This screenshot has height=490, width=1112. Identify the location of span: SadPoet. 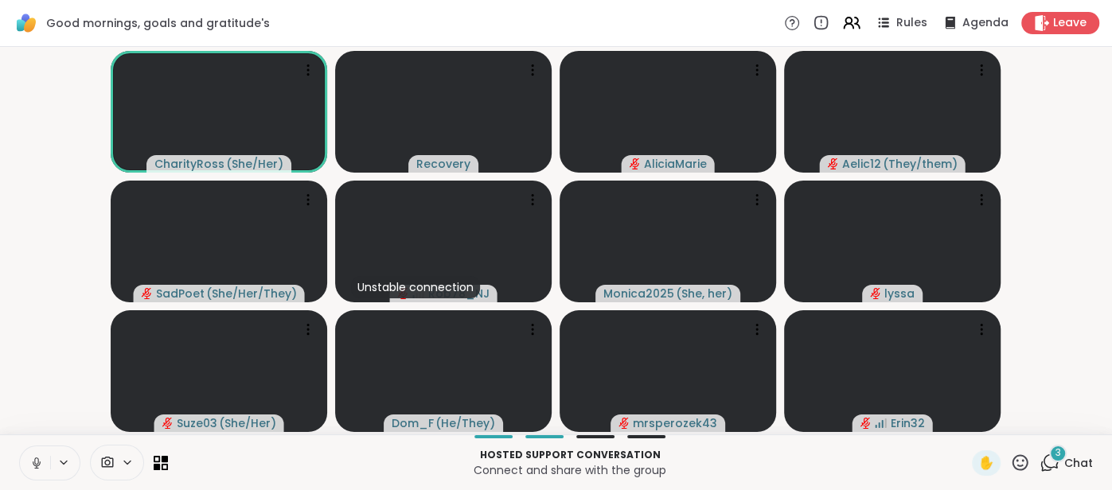
(180, 294).